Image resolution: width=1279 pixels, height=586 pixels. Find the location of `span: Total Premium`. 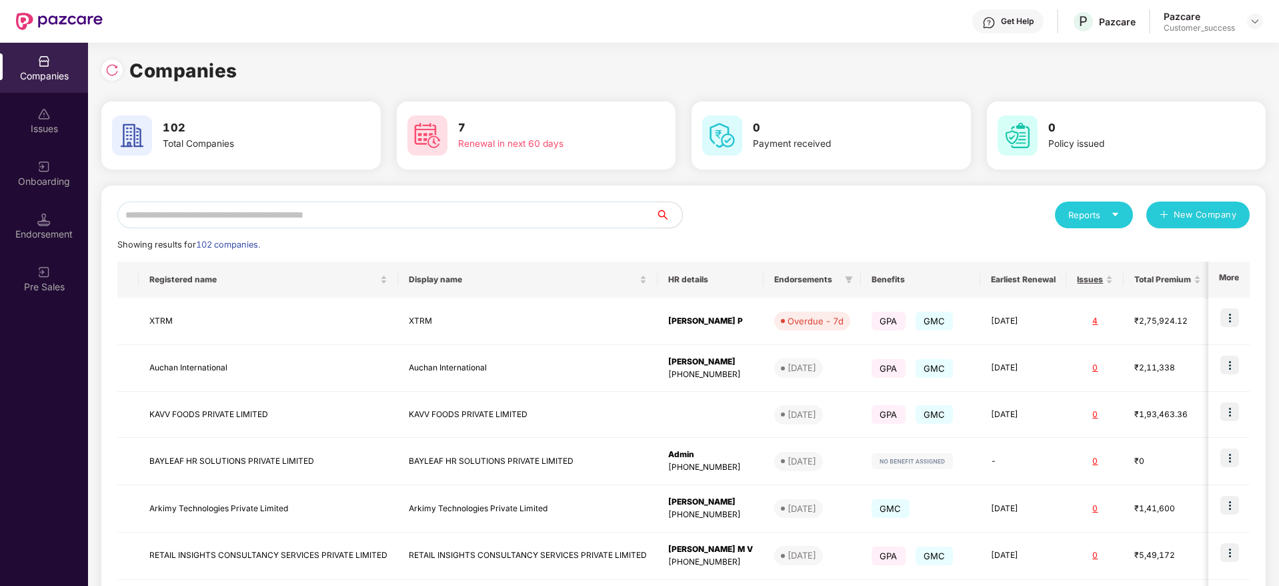

span: Total Premium is located at coordinates (1163, 279).